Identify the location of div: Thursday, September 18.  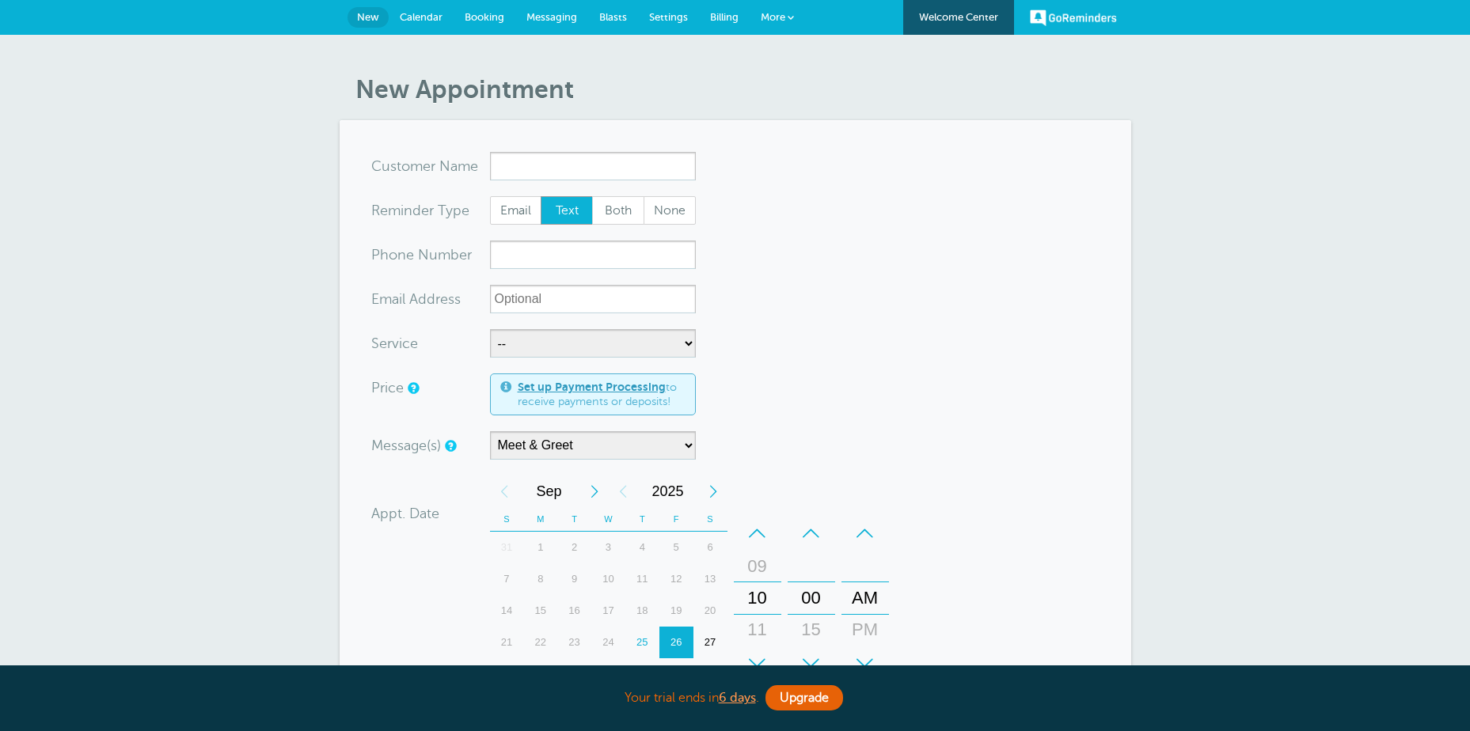
(642, 611).